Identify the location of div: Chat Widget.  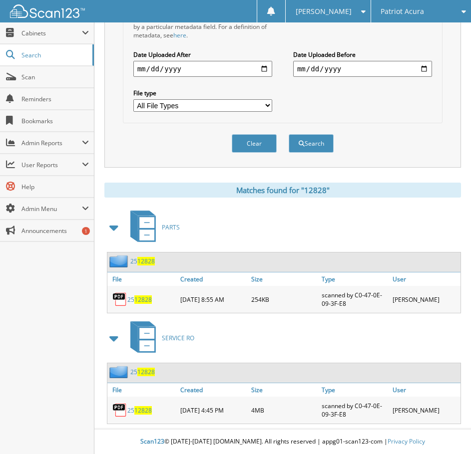
(446, 430).